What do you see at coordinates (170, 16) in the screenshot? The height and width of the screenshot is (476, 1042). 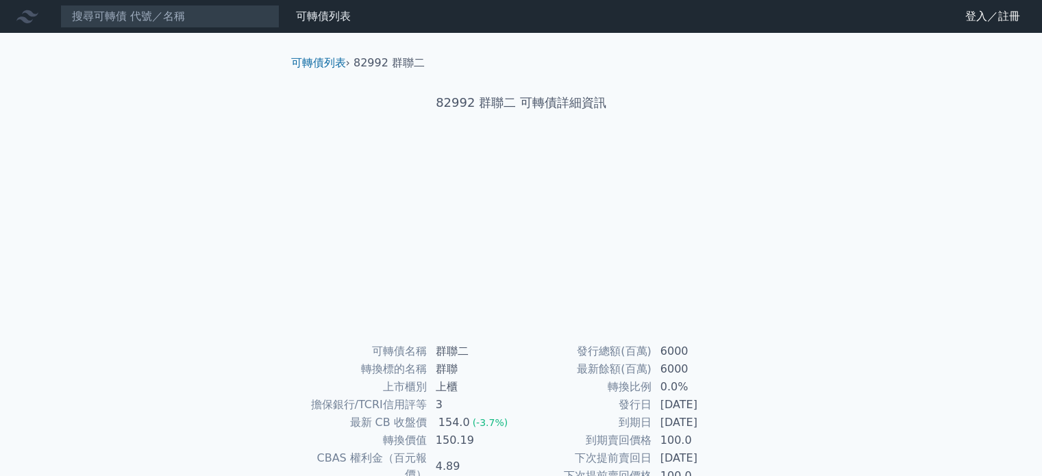 I see `input: 搜尋可轉債 代號／名稱` at bounding box center [170, 16].